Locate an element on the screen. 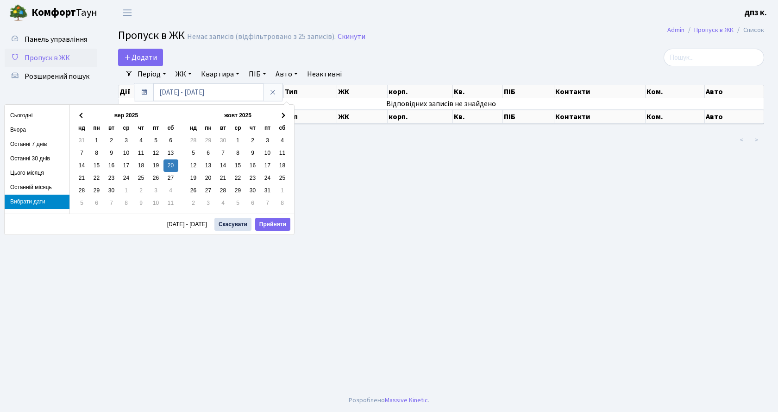 The width and height of the screenshot is (778, 412). td: 15 is located at coordinates (97, 165).